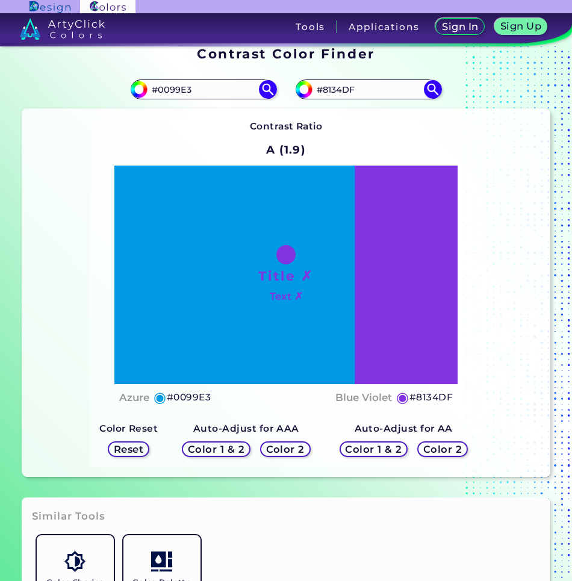  What do you see at coordinates (368, 89) in the screenshot?
I see `input: type color 2..` at bounding box center [368, 89].